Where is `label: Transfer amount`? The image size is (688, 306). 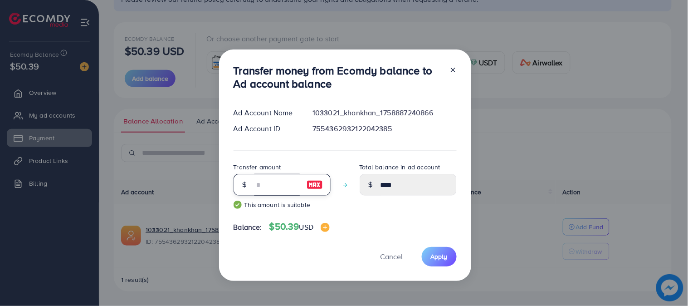 label: Transfer amount is located at coordinates (257, 167).